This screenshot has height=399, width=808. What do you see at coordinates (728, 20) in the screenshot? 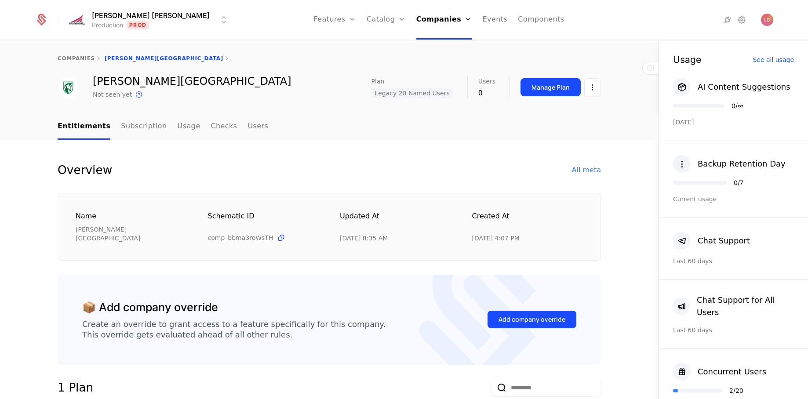
I see `a: Integrations` at bounding box center [728, 20].